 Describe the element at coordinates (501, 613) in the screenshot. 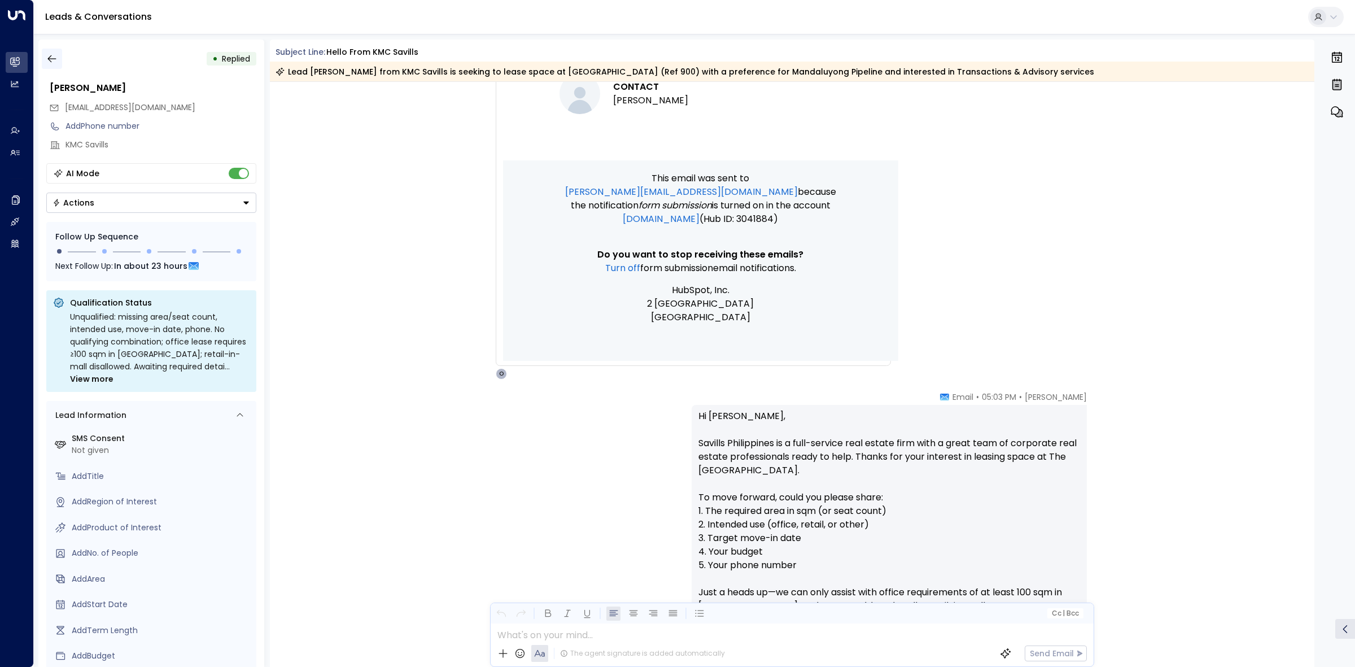

I see `button: Undo` at that location.